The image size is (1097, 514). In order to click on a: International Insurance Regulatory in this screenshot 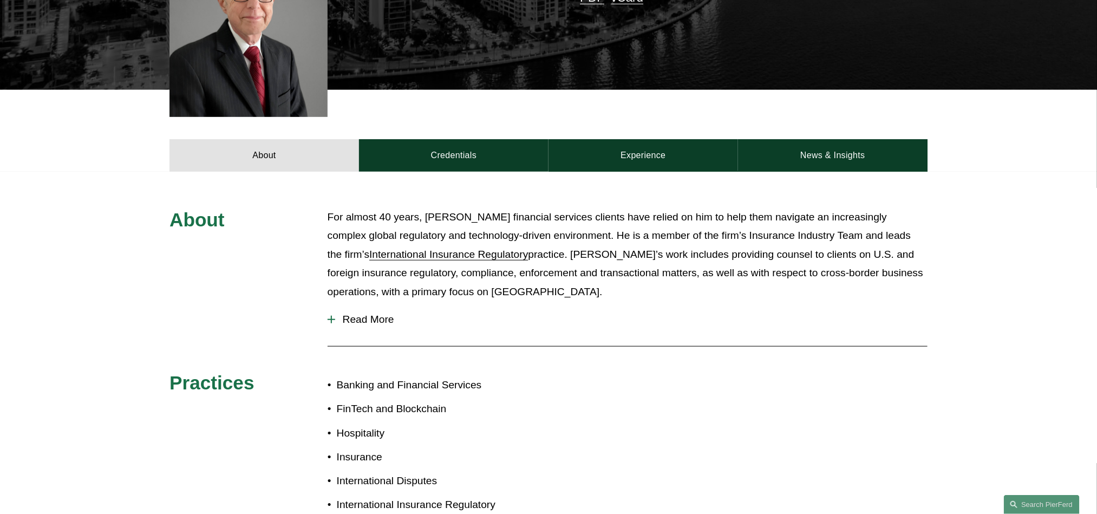, I will do `click(448, 254)`.